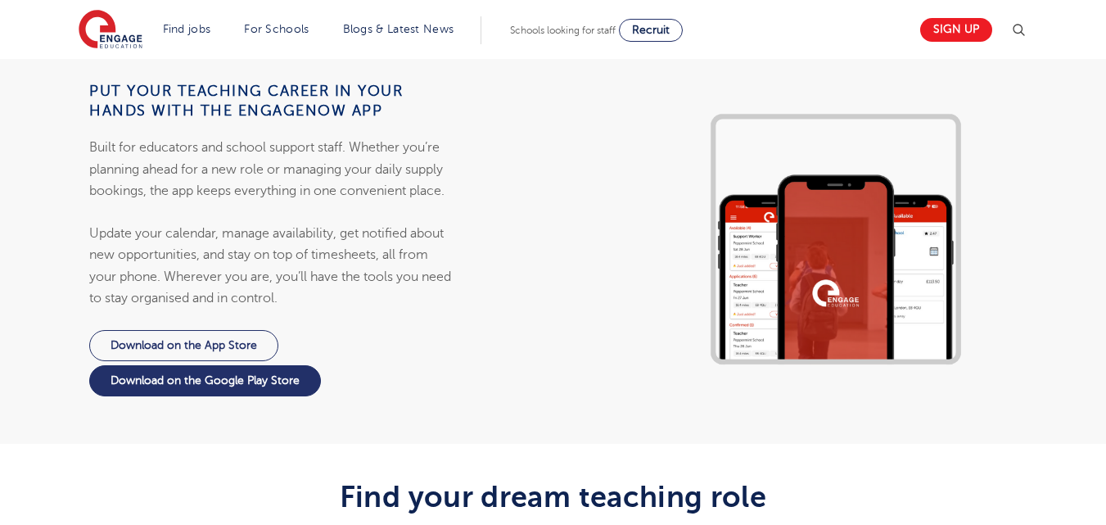 This screenshot has height=525, width=1106. I want to click on a: Sign up, so click(956, 29).